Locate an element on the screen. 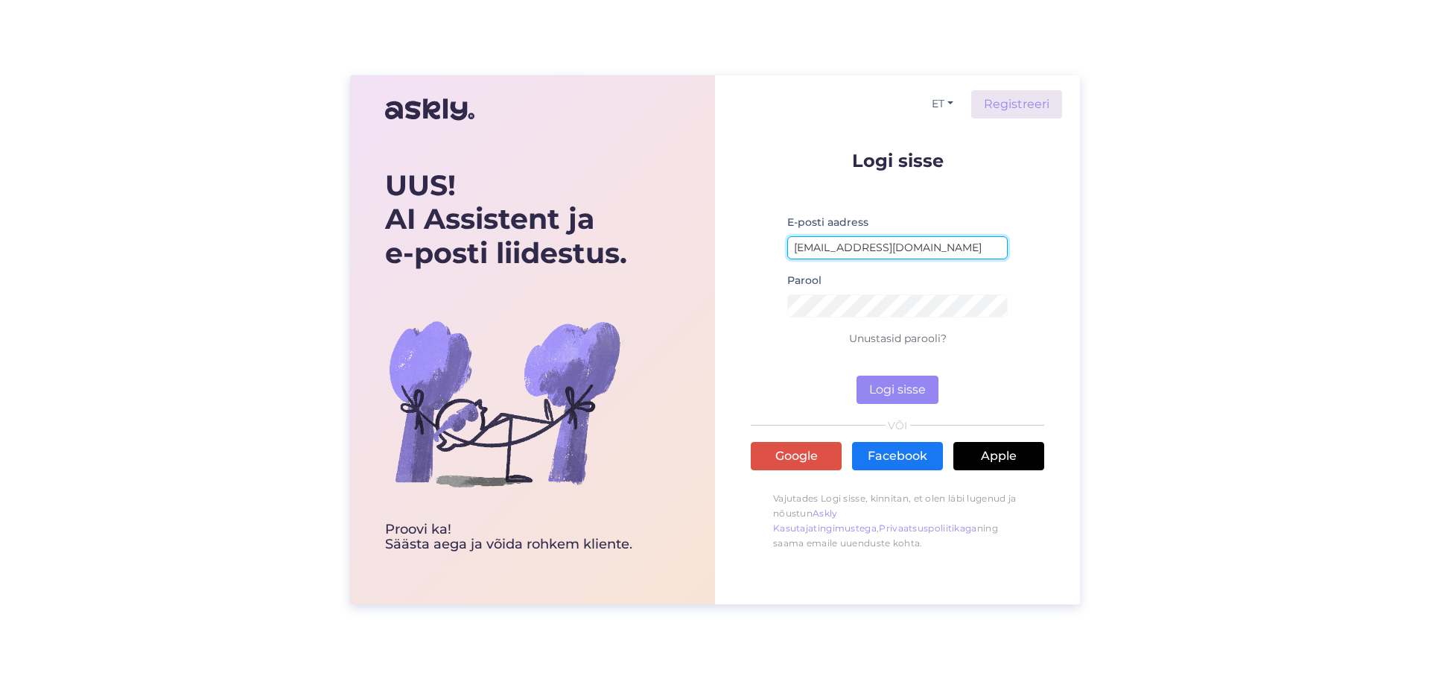 The image size is (1430, 679). a: Google is located at coordinates (796, 456).